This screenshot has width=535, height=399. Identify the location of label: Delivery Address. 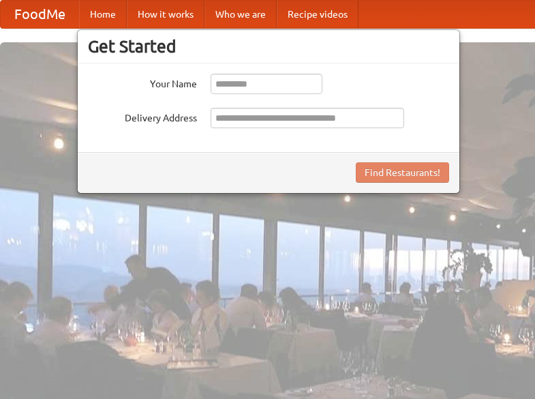
(142, 116).